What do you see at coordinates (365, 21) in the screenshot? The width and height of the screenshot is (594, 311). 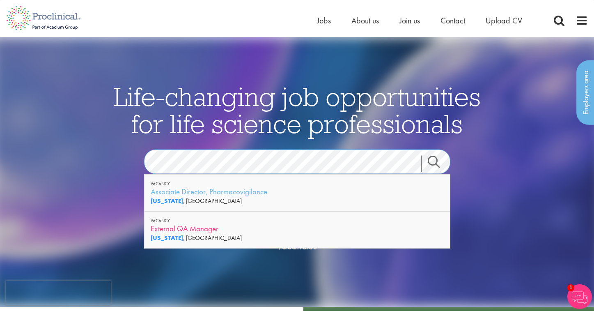 I see `span: About us` at bounding box center [365, 21].